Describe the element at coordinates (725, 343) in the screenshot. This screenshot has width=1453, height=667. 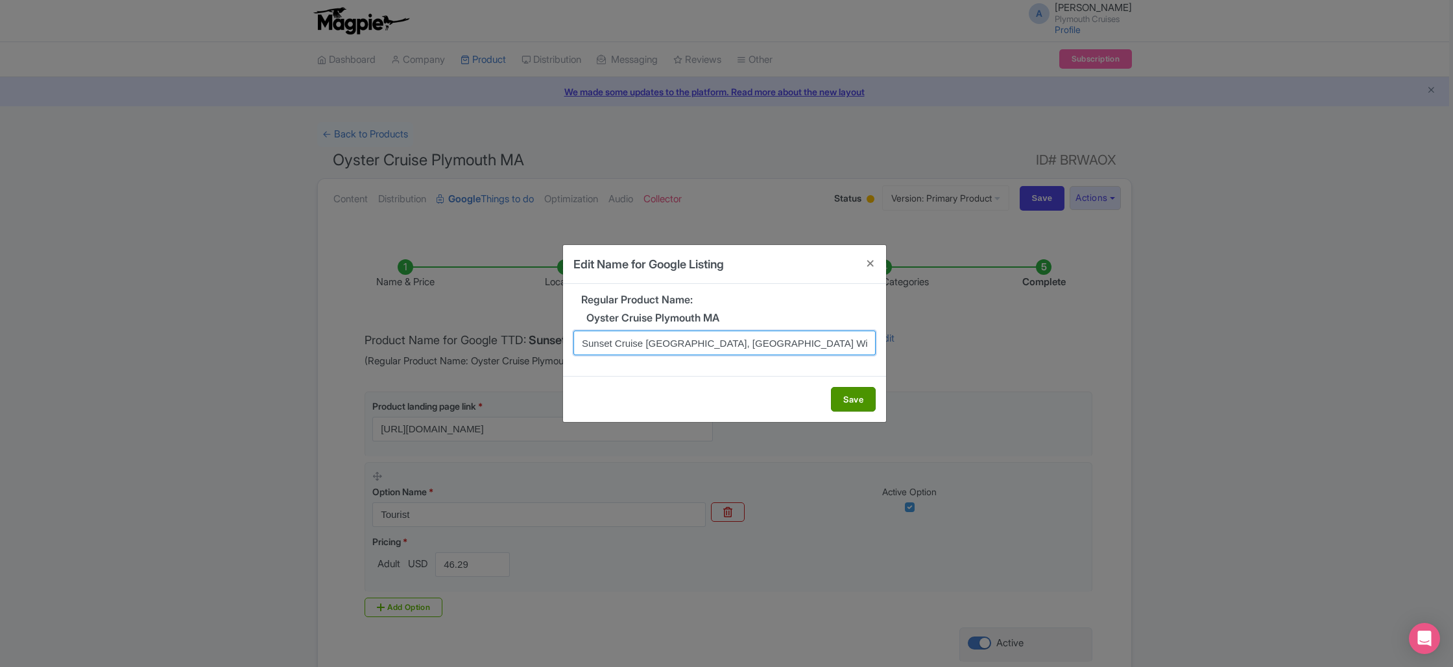
I see `input: Name for Product on Google` at that location.